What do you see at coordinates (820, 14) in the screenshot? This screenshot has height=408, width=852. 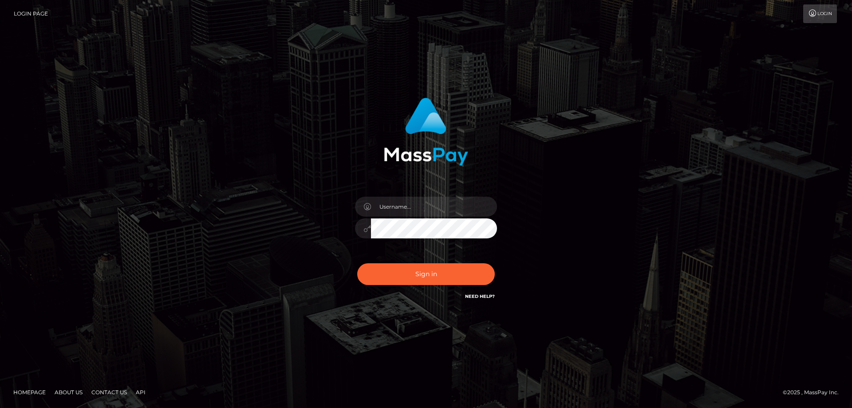 I see `a: Login` at bounding box center [820, 14].